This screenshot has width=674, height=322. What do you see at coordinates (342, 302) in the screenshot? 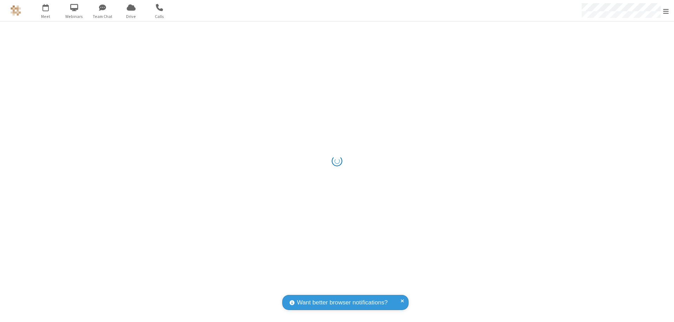
I see `span: Want better browser notifications?` at bounding box center [342, 302].